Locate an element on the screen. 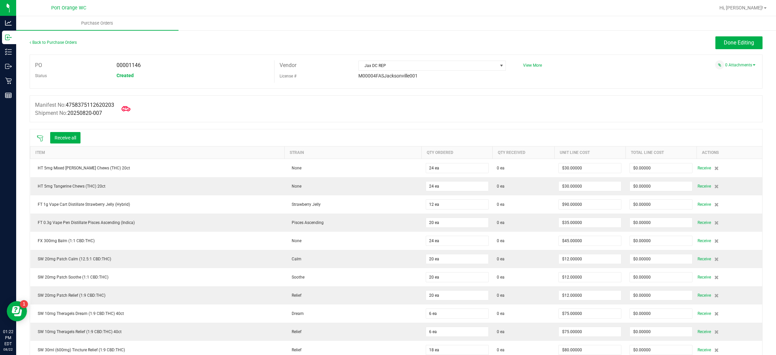 This screenshot has width=776, height=355. th: Qty Ordered is located at coordinates (457, 152).